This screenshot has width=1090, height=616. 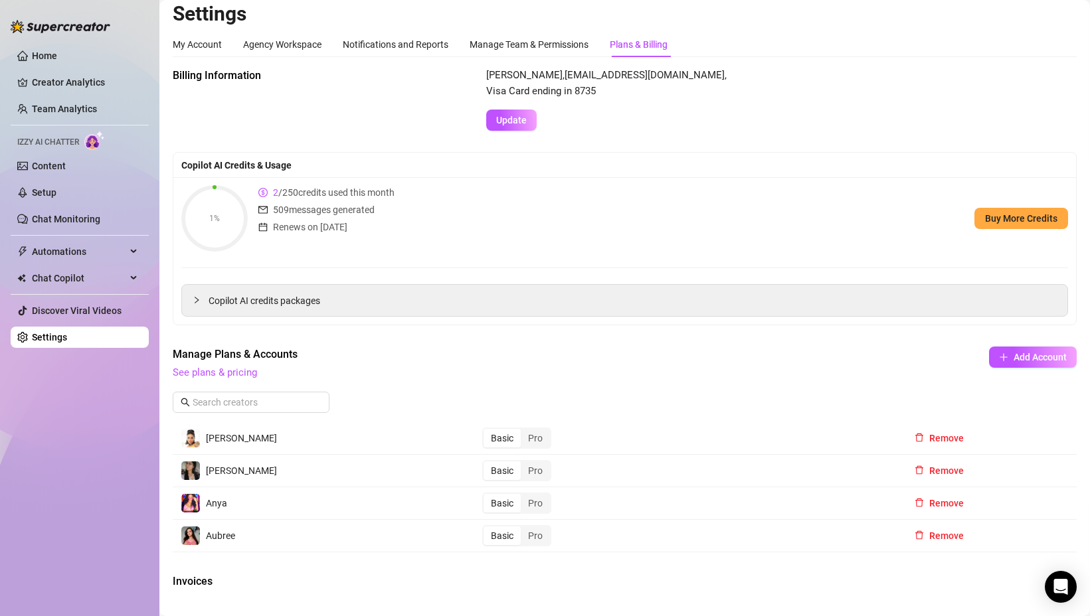 What do you see at coordinates (263, 193) in the screenshot?
I see `span: dollar-circle` at bounding box center [263, 193].